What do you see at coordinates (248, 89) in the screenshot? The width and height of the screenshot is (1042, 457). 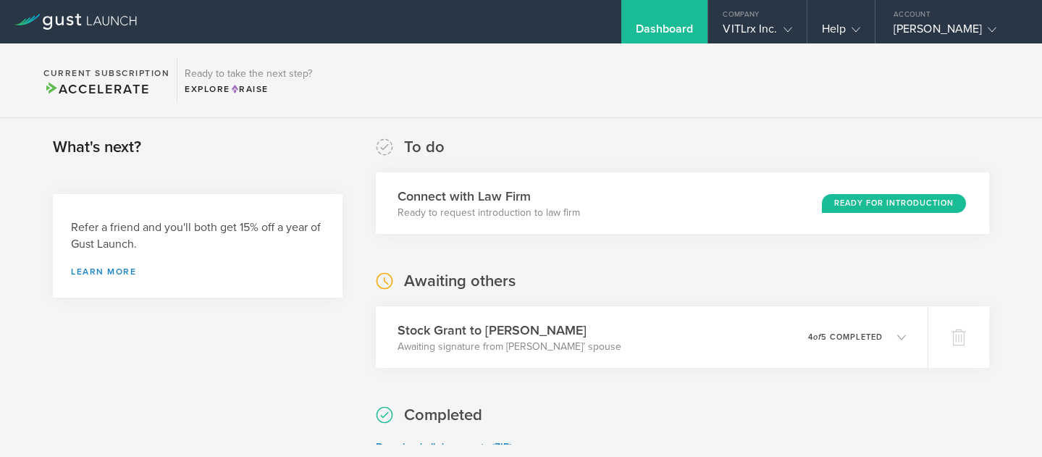 I see `div: Explore` at bounding box center [248, 89].